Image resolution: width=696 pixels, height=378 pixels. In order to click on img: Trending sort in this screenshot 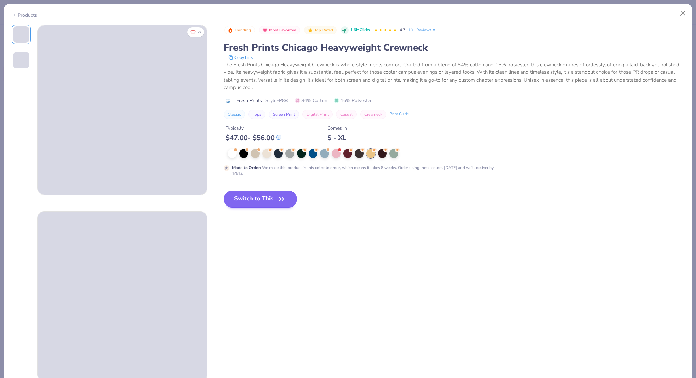, I will do `click(230, 30)`.